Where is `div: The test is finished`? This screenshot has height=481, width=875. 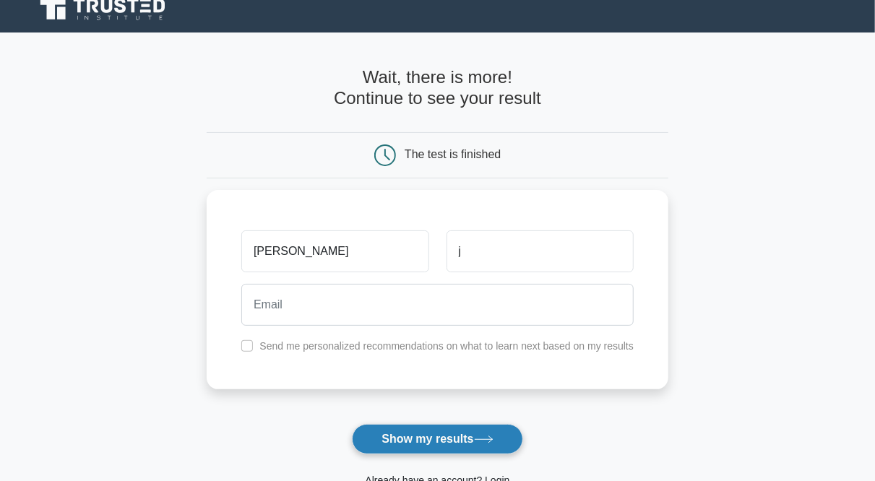
div: The test is finished is located at coordinates (453, 154).